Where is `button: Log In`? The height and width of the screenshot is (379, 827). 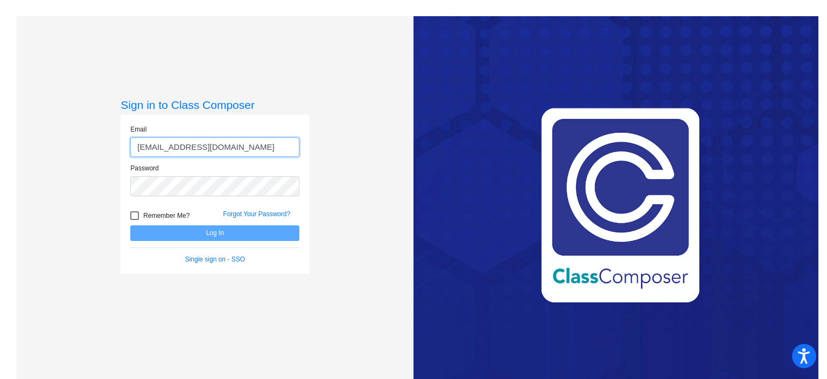
button: Log In is located at coordinates (215, 233).